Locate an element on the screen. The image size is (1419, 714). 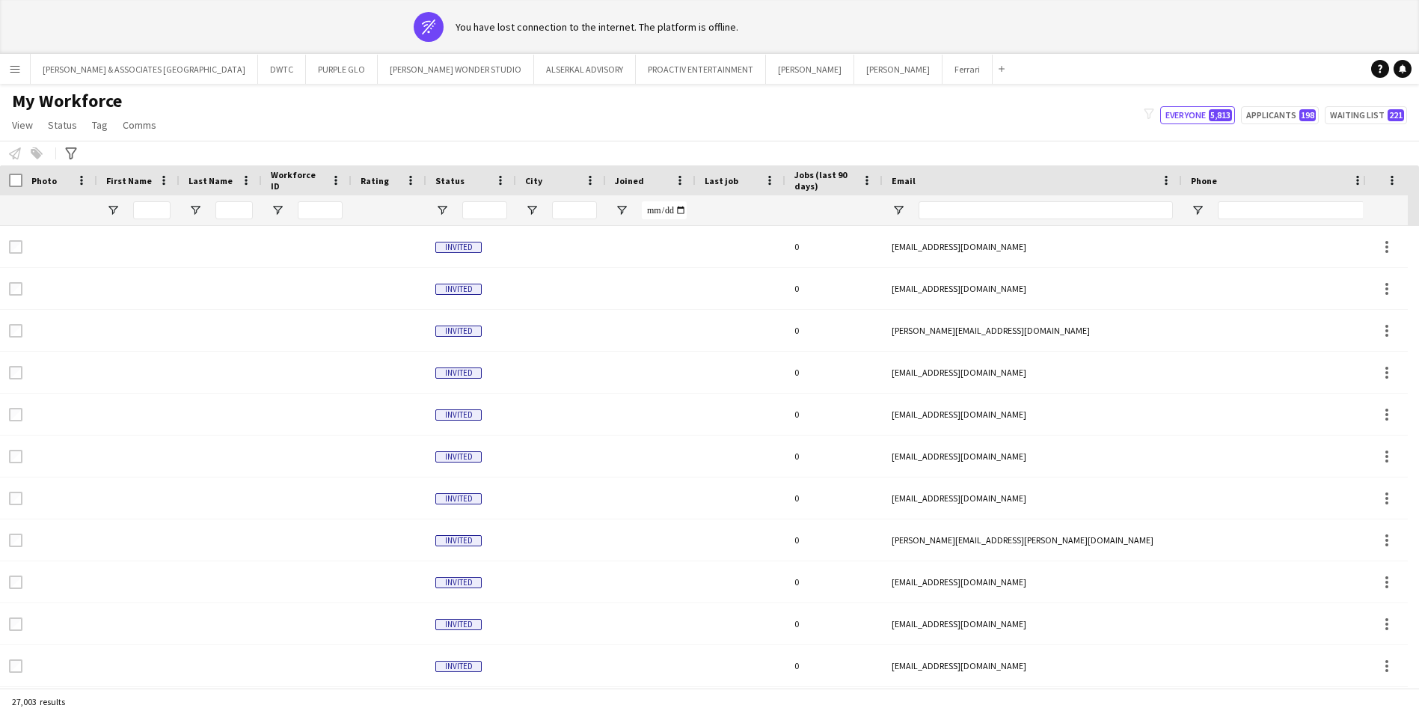
a: Comms is located at coordinates (139, 125).